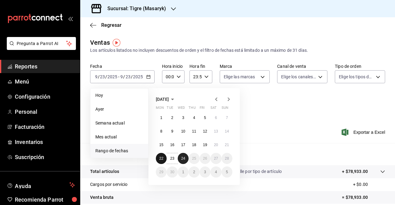 The height and width of the screenshot is (205, 395). Describe the element at coordinates (172, 118) in the screenshot. I see `abbr: September 2, 2025` at that location.